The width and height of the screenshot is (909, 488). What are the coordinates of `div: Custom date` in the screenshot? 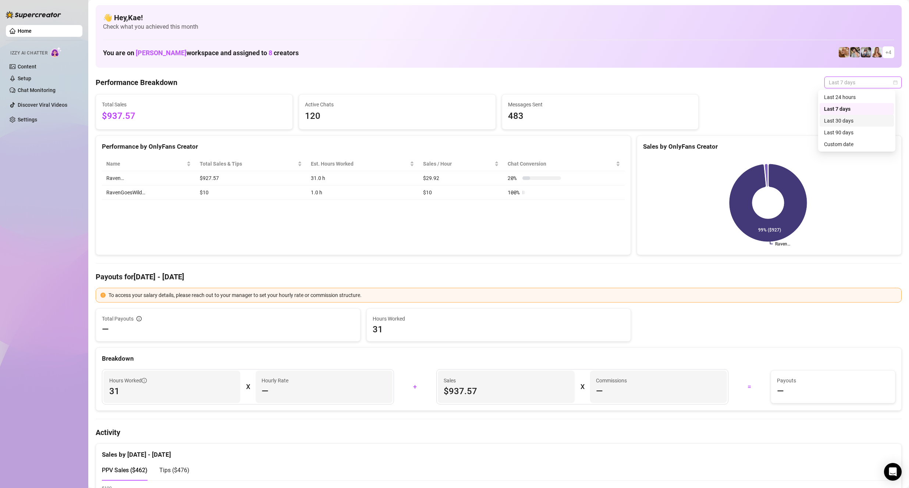 It's located at (856, 144).